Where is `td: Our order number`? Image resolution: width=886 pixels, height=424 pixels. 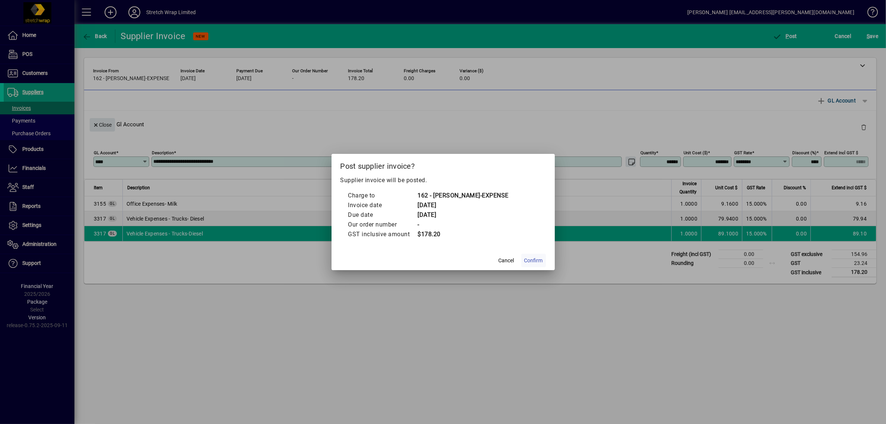 td: Our order number is located at coordinates (383, 224).